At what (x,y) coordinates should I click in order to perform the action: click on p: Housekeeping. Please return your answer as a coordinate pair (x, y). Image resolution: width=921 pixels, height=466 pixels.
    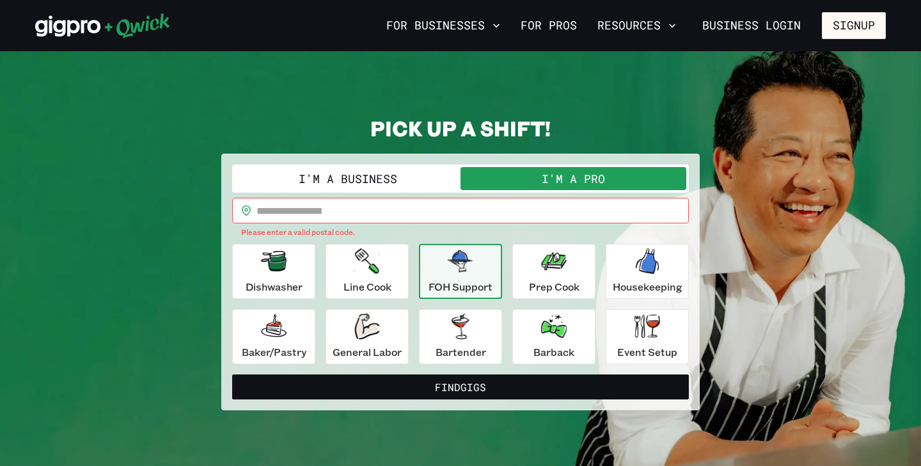
    Looking at the image, I should click on (647, 287).